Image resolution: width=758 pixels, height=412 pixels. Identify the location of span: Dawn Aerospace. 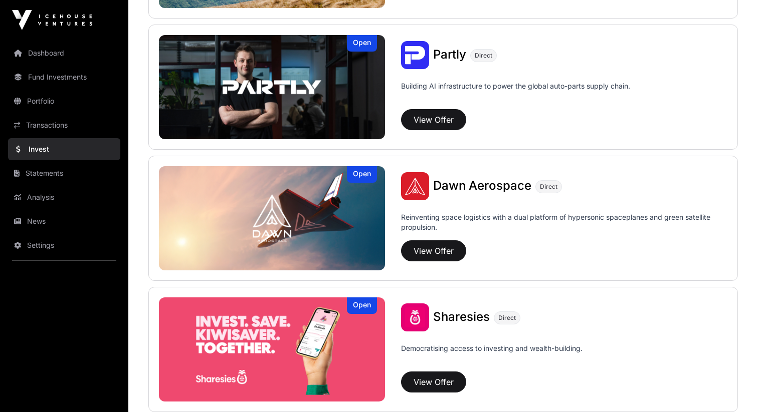
(482, 185).